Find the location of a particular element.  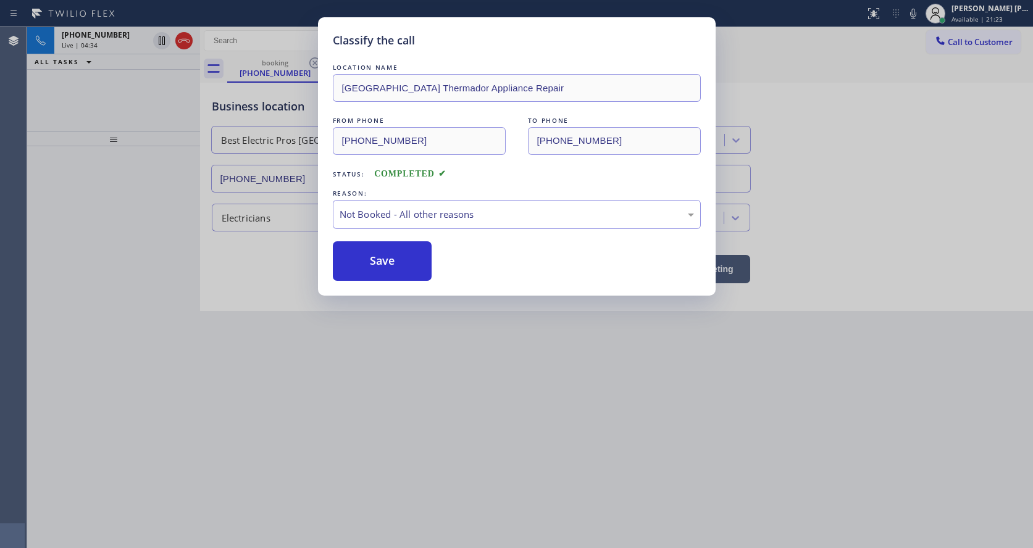

span: COMPLETED is located at coordinates (410, 173).